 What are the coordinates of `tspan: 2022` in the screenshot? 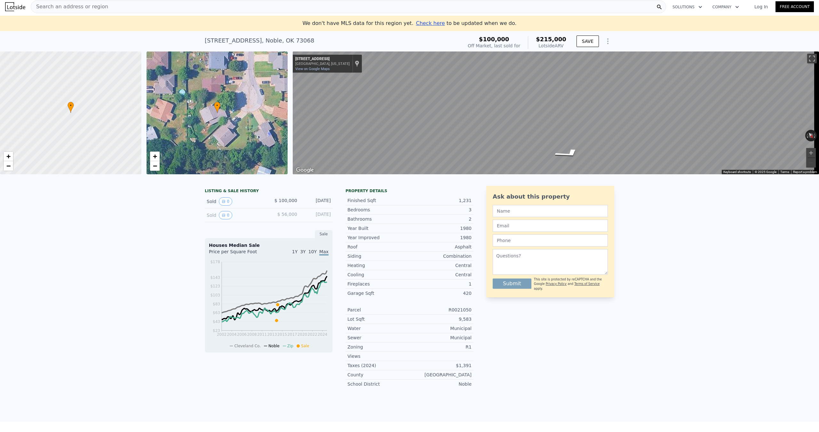 It's located at (312, 335).